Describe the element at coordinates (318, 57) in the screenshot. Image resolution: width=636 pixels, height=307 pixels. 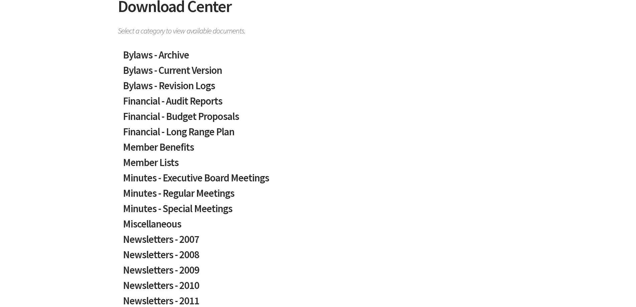
I see `h2: Bylaws - Archive` at that location.